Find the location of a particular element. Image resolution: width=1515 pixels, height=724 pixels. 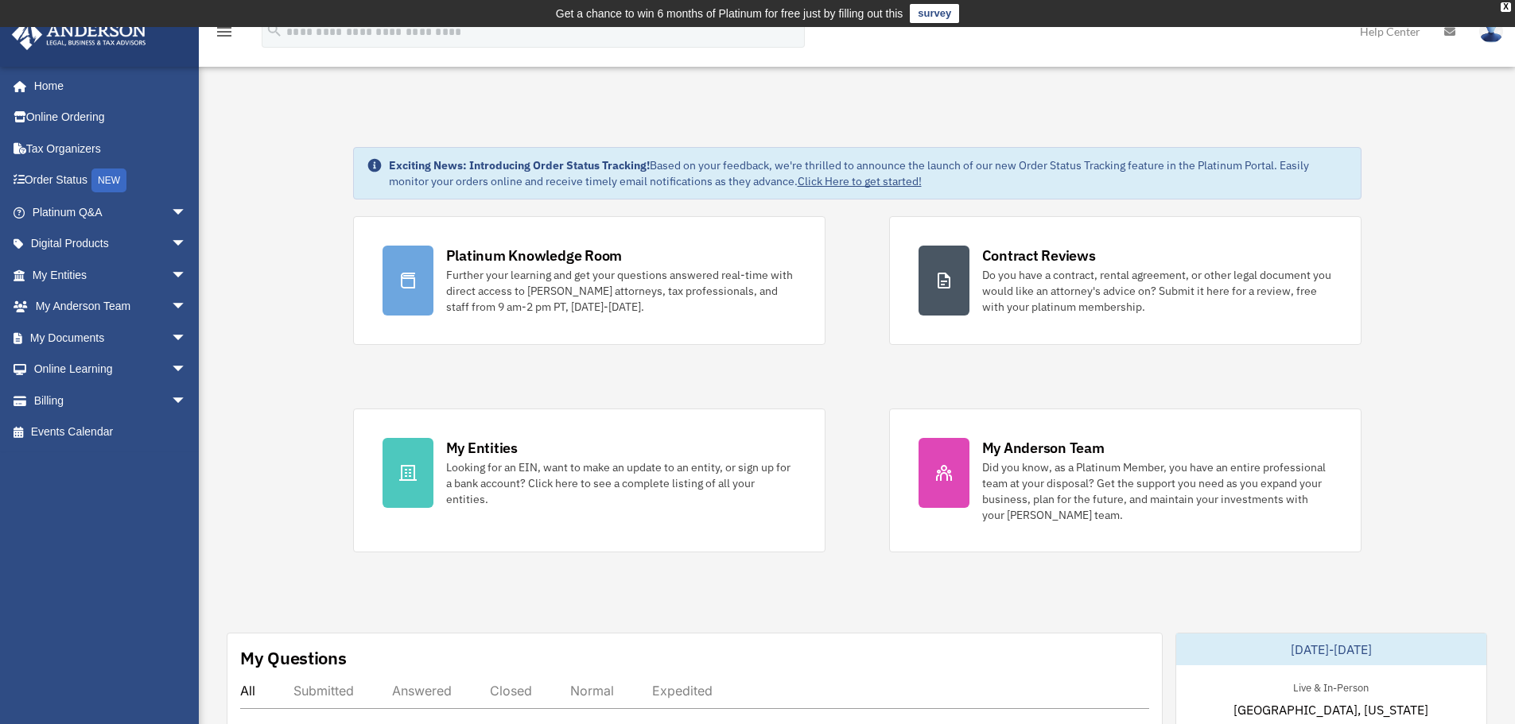

div: Answered is located at coordinates (421, 691).